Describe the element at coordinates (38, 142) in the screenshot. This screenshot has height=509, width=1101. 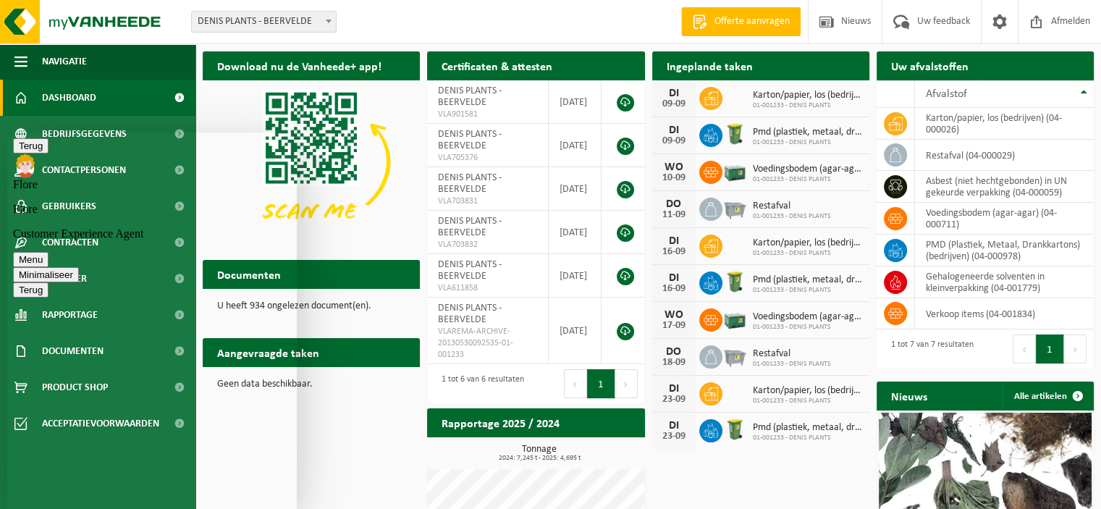
I see `span: Minimaliseer` at that location.